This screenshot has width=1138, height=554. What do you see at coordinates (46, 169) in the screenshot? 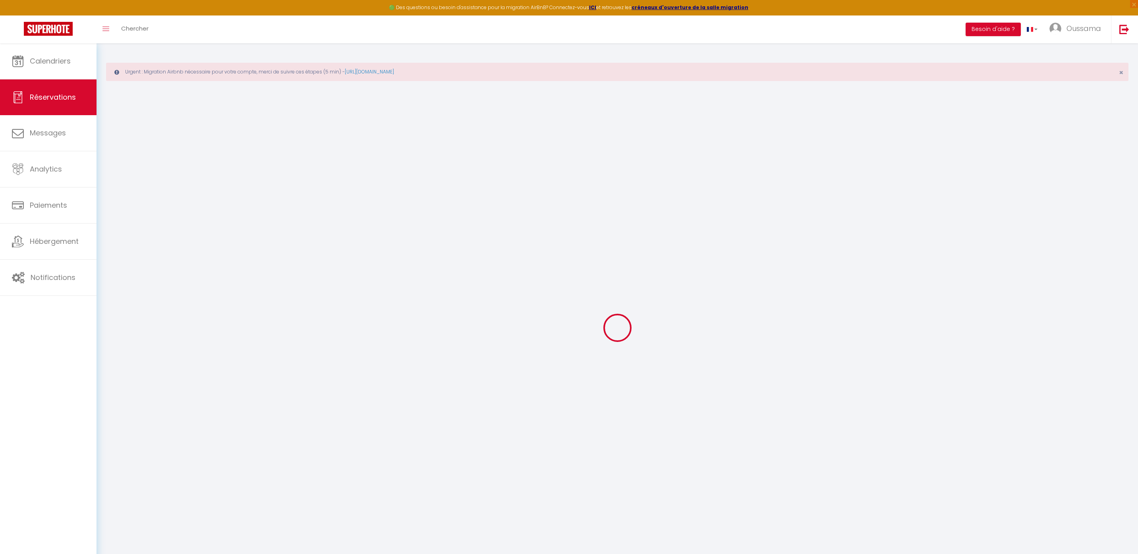
I see `span: Analytics` at bounding box center [46, 169].